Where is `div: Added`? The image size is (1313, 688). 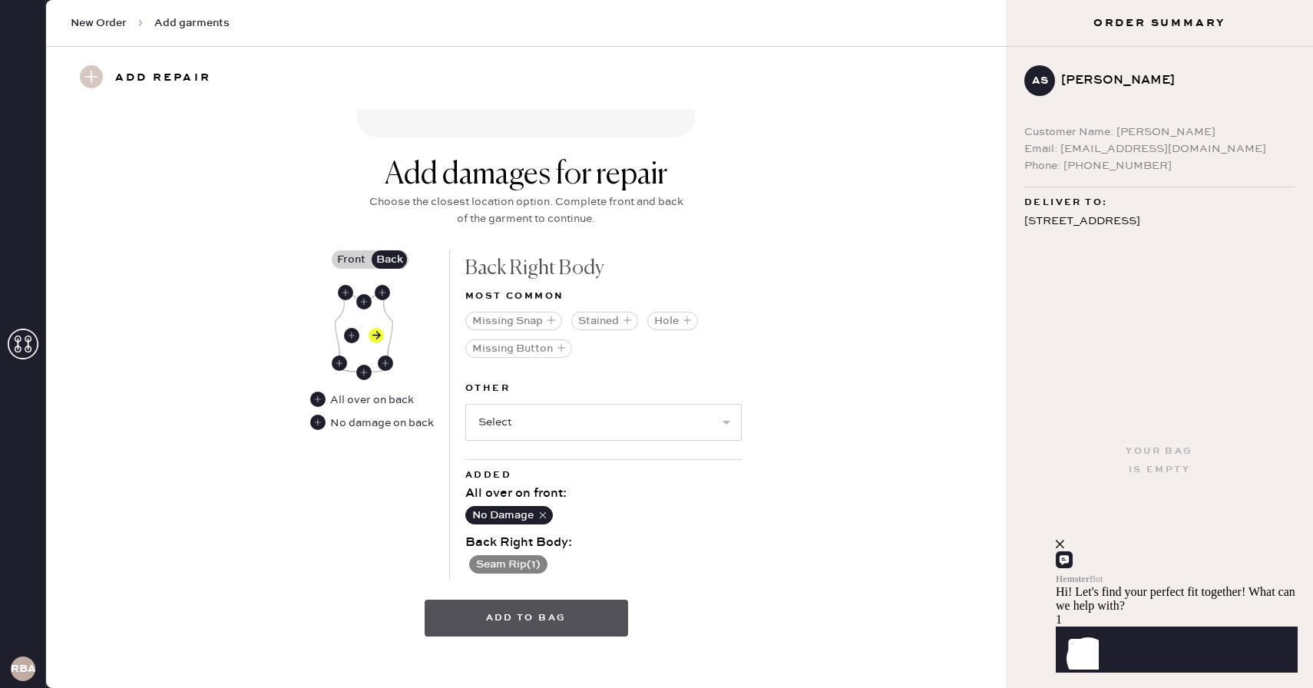 div: Added is located at coordinates (604, 475).